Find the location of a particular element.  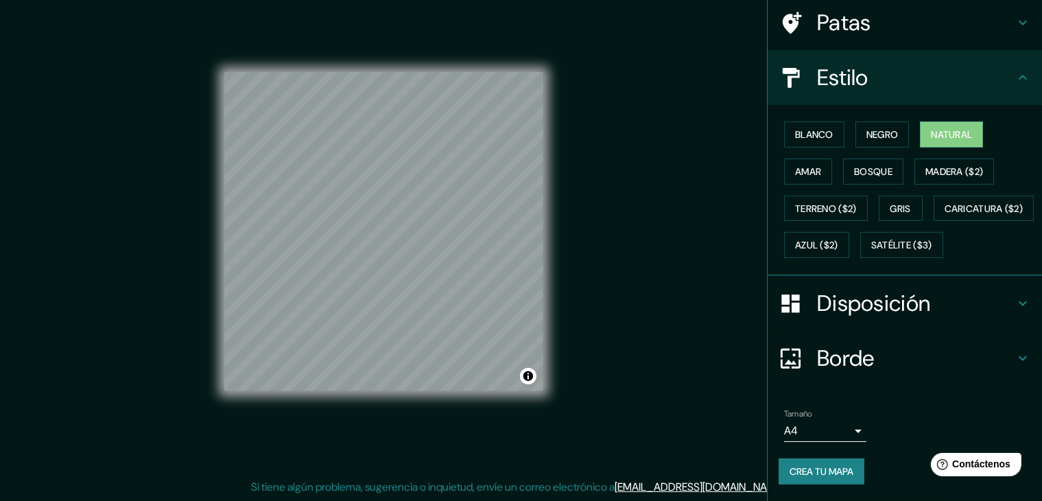

font: Disposición is located at coordinates (873, 303).